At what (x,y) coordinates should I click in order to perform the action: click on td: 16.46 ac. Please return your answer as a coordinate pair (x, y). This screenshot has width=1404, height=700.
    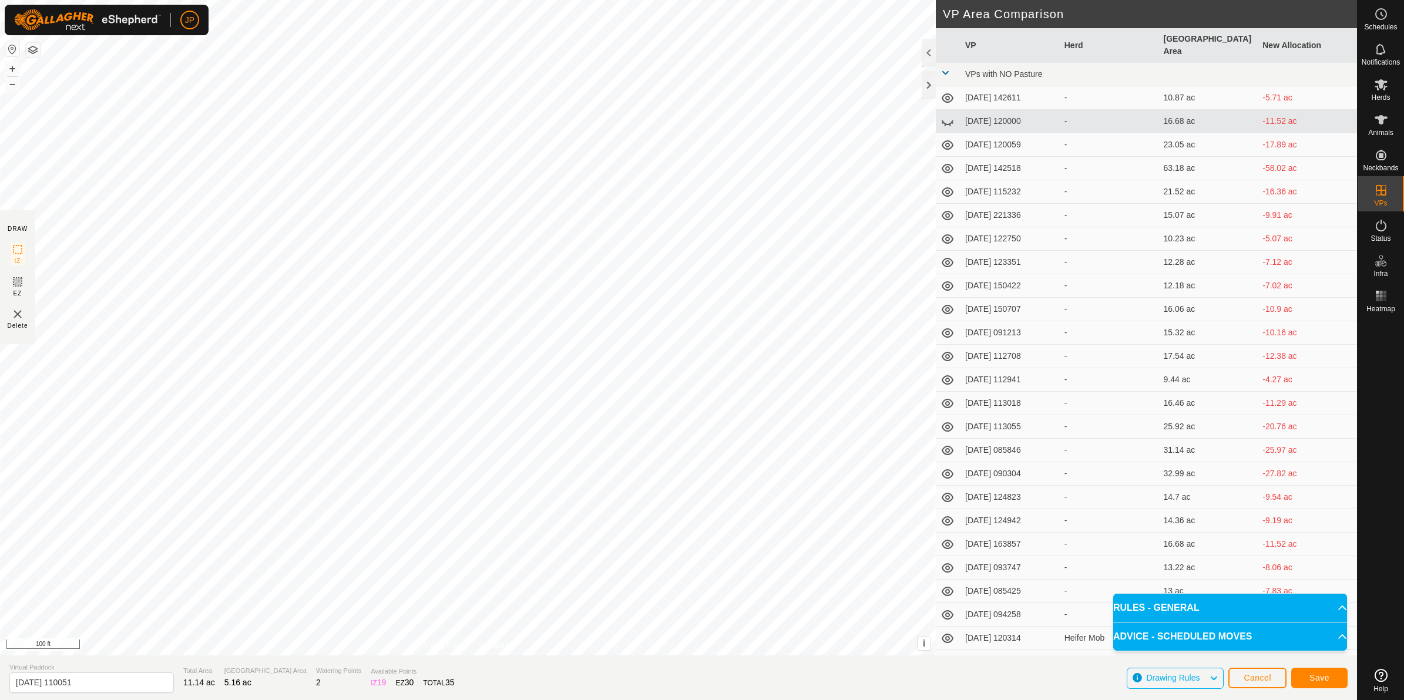
    Looking at the image, I should click on (1209, 404).